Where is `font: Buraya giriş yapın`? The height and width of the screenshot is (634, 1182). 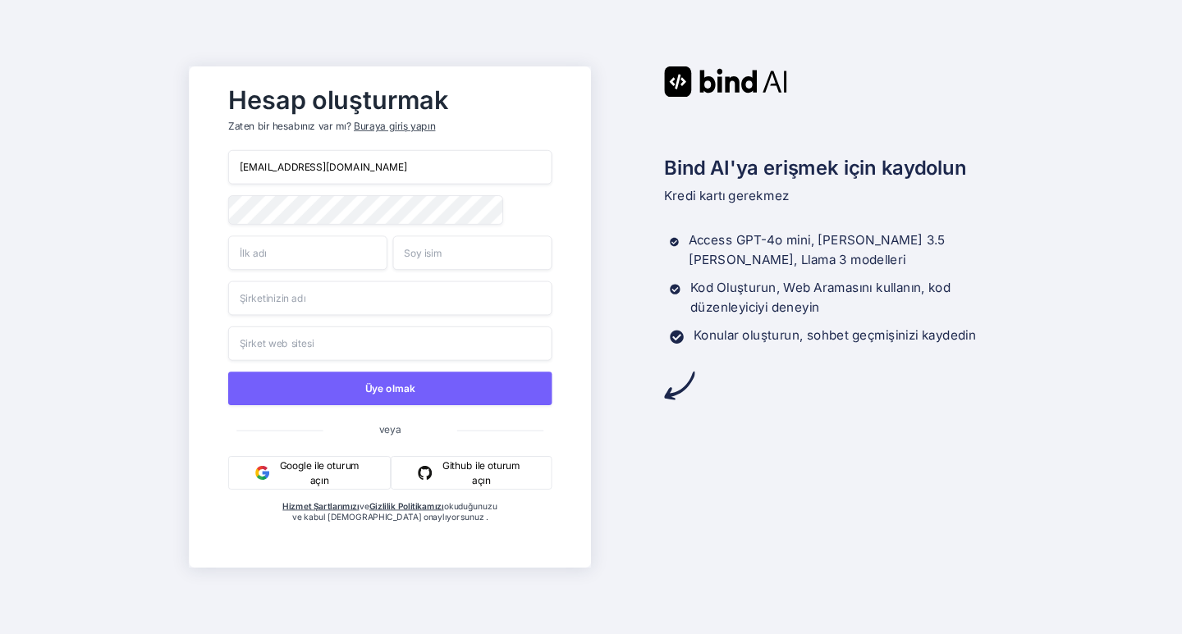 font: Buraya giriş yapın is located at coordinates (394, 126).